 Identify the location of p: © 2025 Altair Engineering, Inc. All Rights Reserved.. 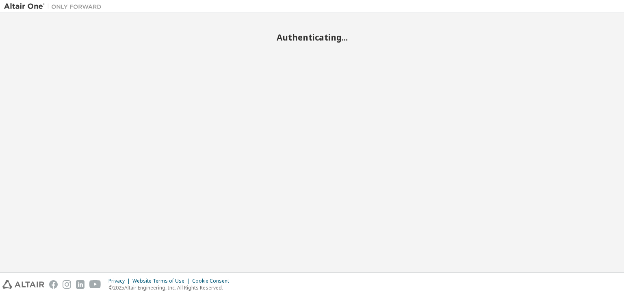
(171, 288).